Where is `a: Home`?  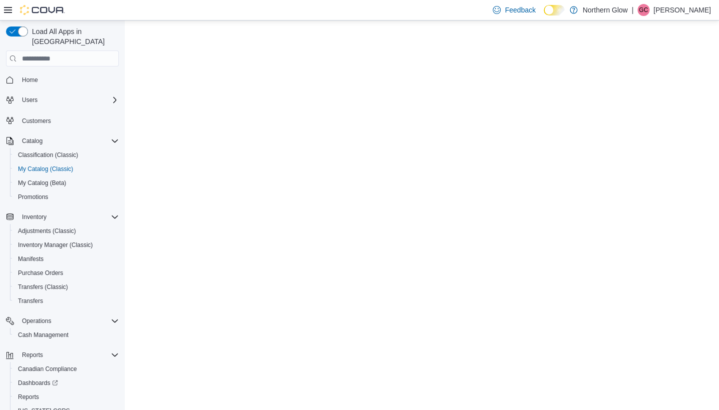 a: Home is located at coordinates (30, 80).